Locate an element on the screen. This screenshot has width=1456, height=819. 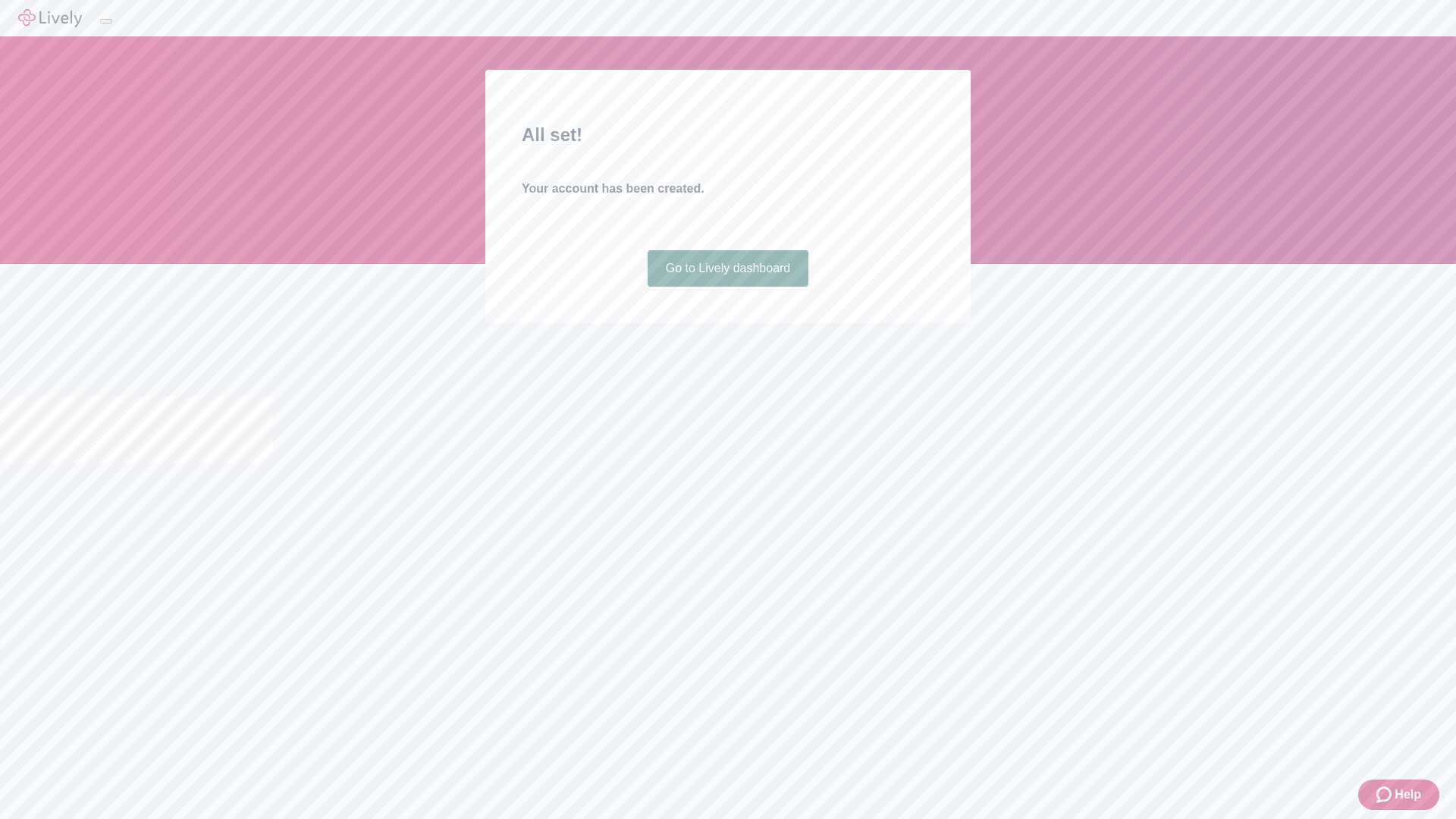
button: Zendesk support iconHelp is located at coordinates (1398, 795).